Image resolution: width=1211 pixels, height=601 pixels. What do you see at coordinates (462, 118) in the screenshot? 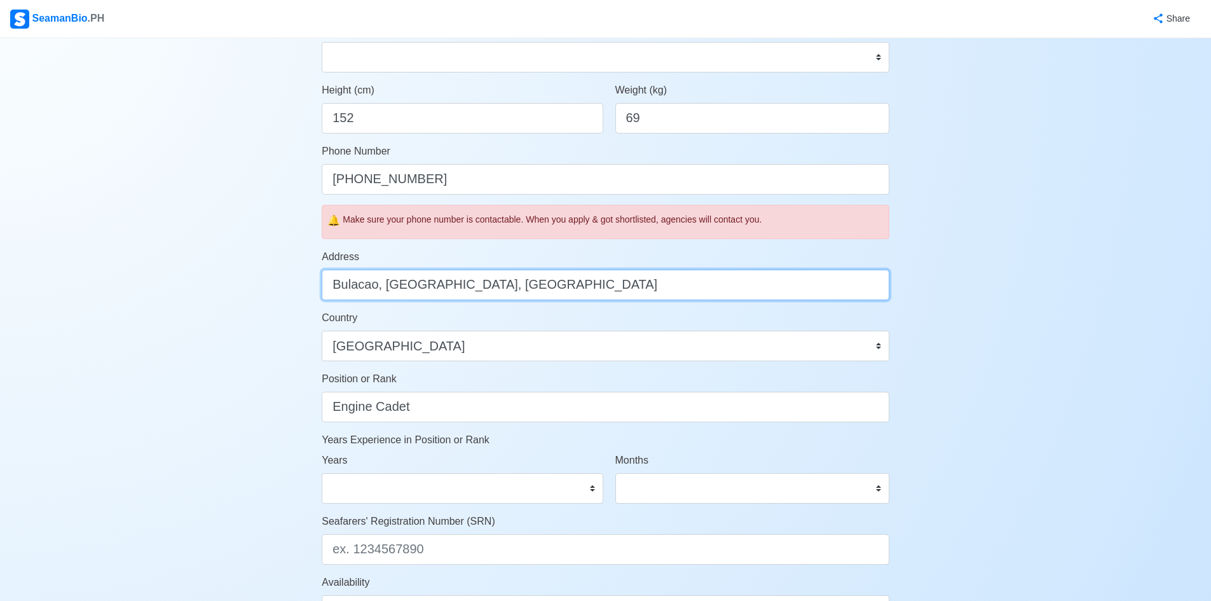
I see `input: ex. 163` at bounding box center [462, 118].